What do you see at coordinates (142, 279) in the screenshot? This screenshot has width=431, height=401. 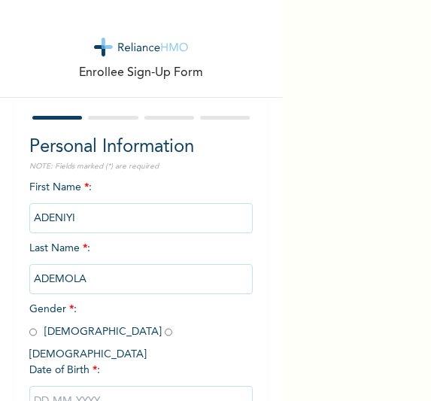 I see `input: Enter your last name` at bounding box center [142, 279].